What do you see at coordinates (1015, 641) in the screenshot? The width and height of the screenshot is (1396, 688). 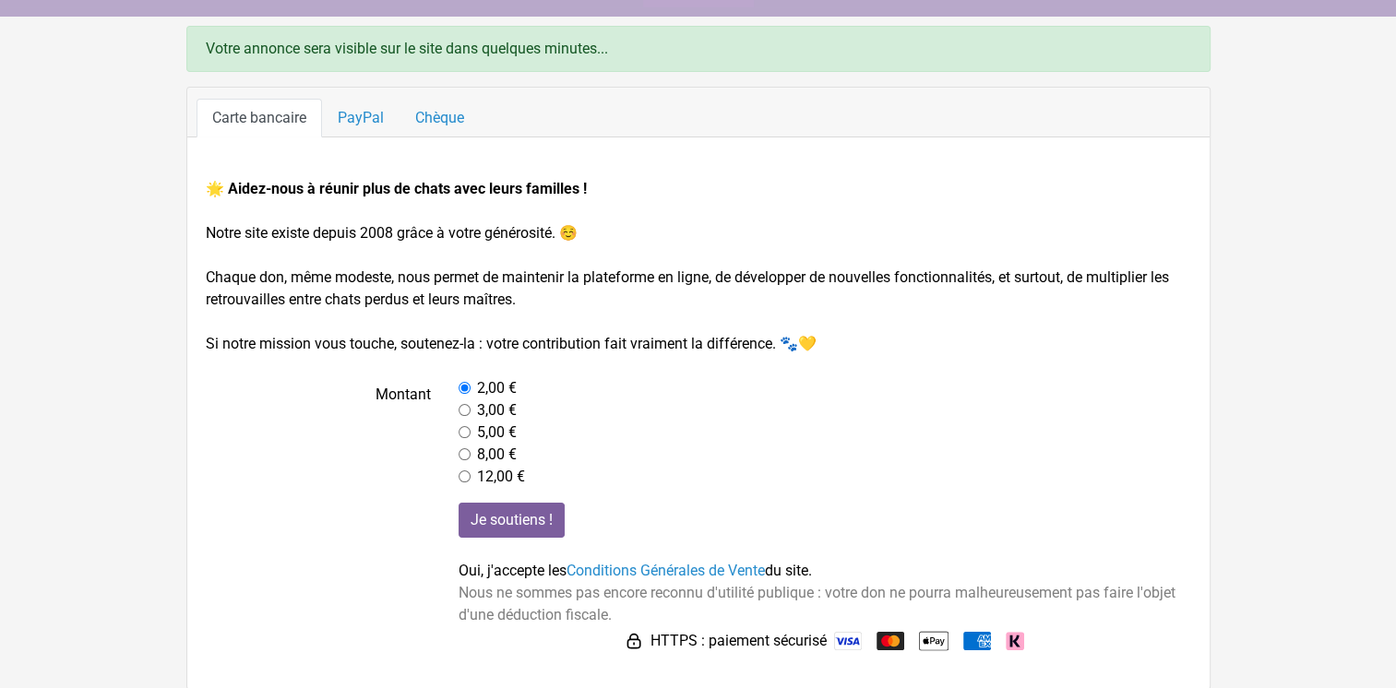 I see `img: Klarna` at bounding box center [1015, 641].